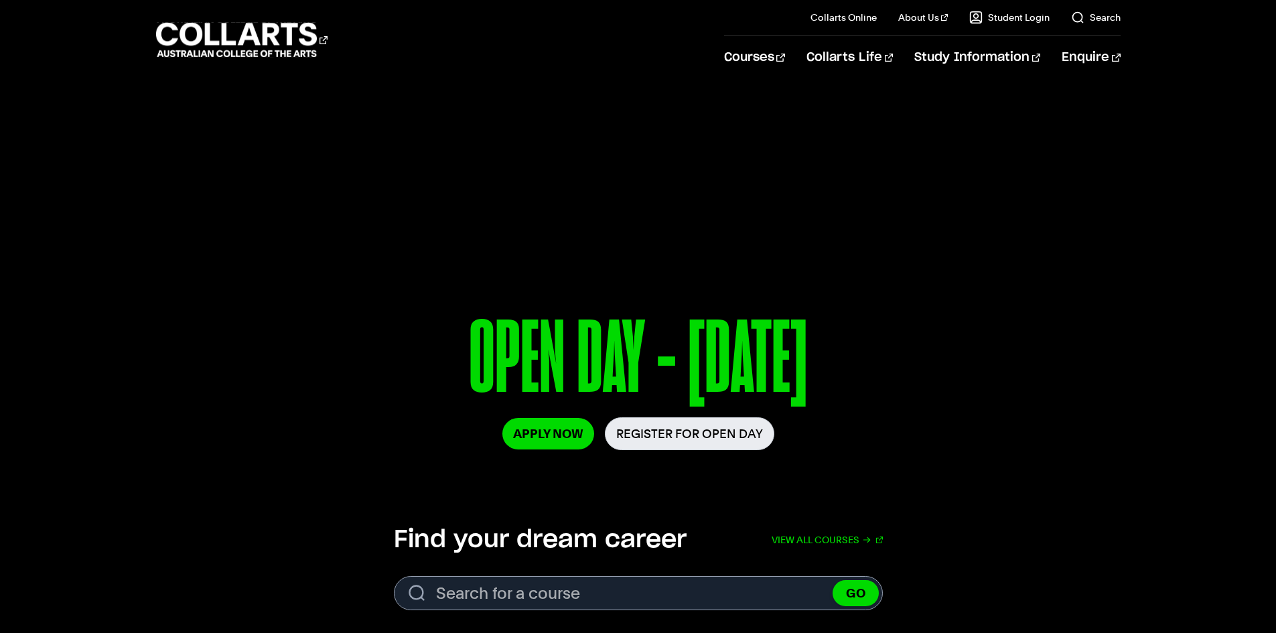  What do you see at coordinates (639, 593) in the screenshot?
I see `form: Search` at bounding box center [639, 593].